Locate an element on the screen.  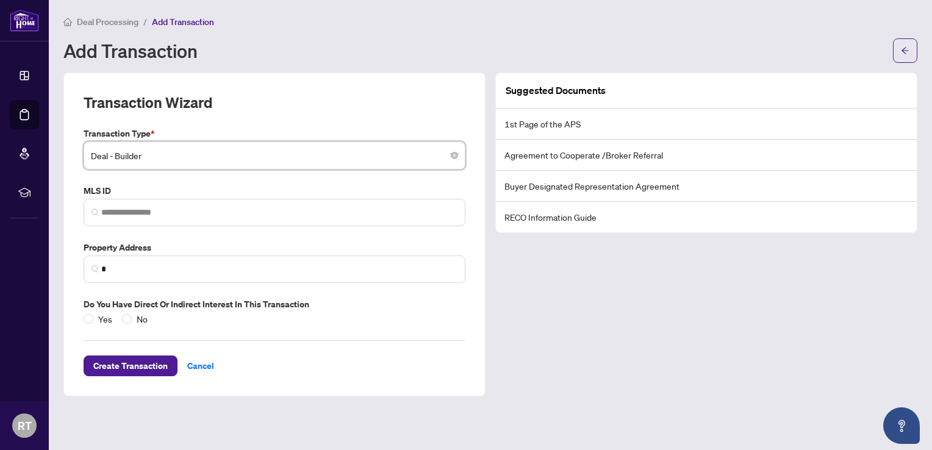
span: Deal Processing is located at coordinates (107, 22).